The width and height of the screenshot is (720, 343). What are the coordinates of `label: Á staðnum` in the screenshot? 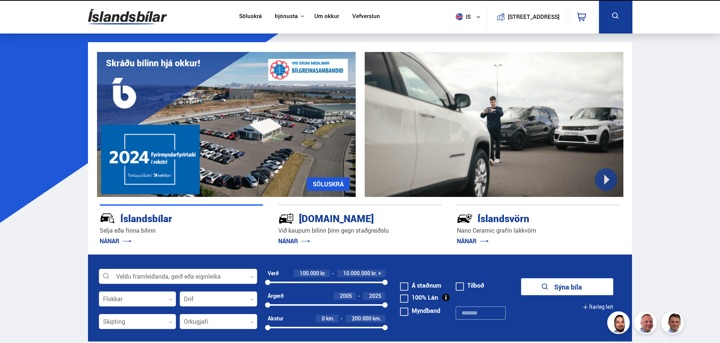 It's located at (421, 285).